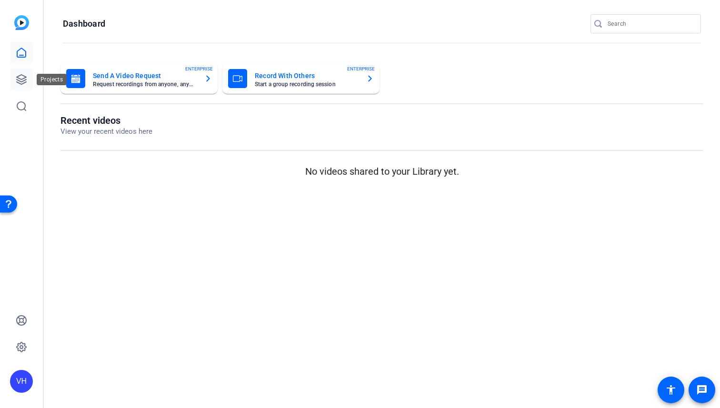  What do you see at coordinates (145, 76) in the screenshot?
I see `mat-card-title: Send A Video Request` at bounding box center [145, 76].